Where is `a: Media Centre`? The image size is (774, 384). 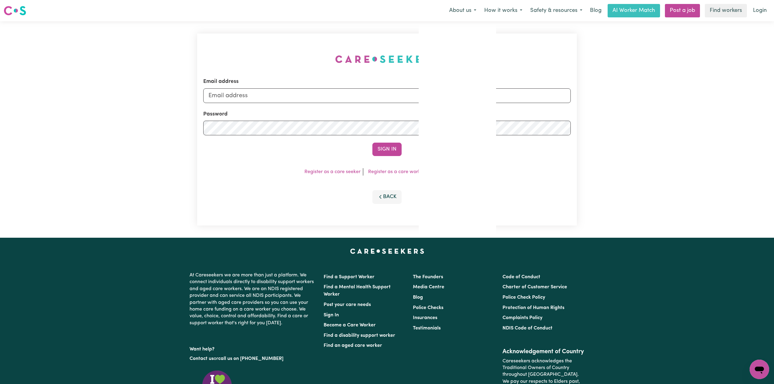 a: Media Centre is located at coordinates (428, 287).